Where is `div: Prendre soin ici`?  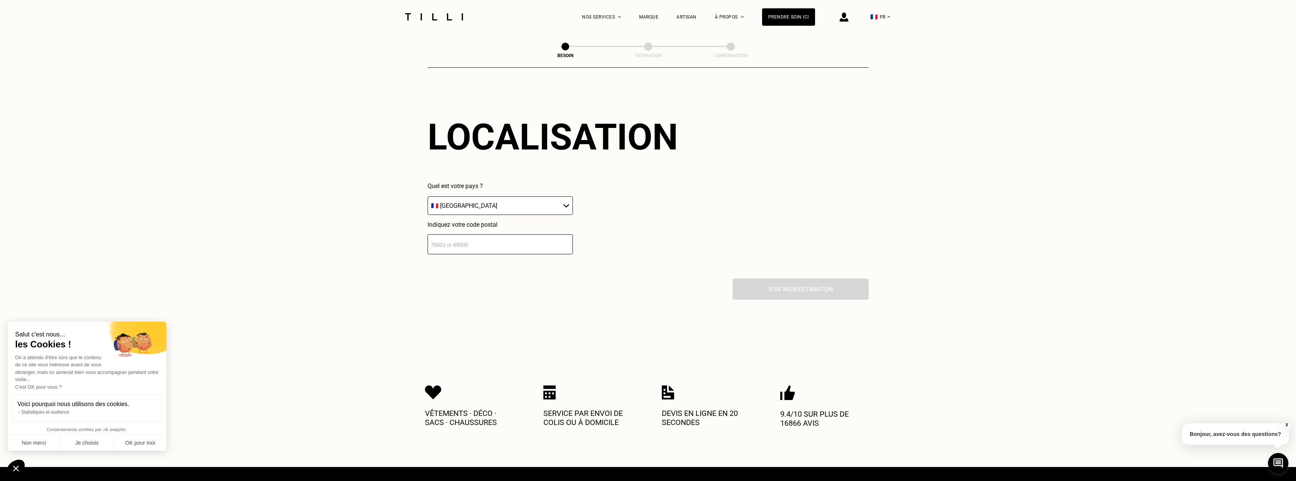
div: Prendre soin ici is located at coordinates (789, 17).